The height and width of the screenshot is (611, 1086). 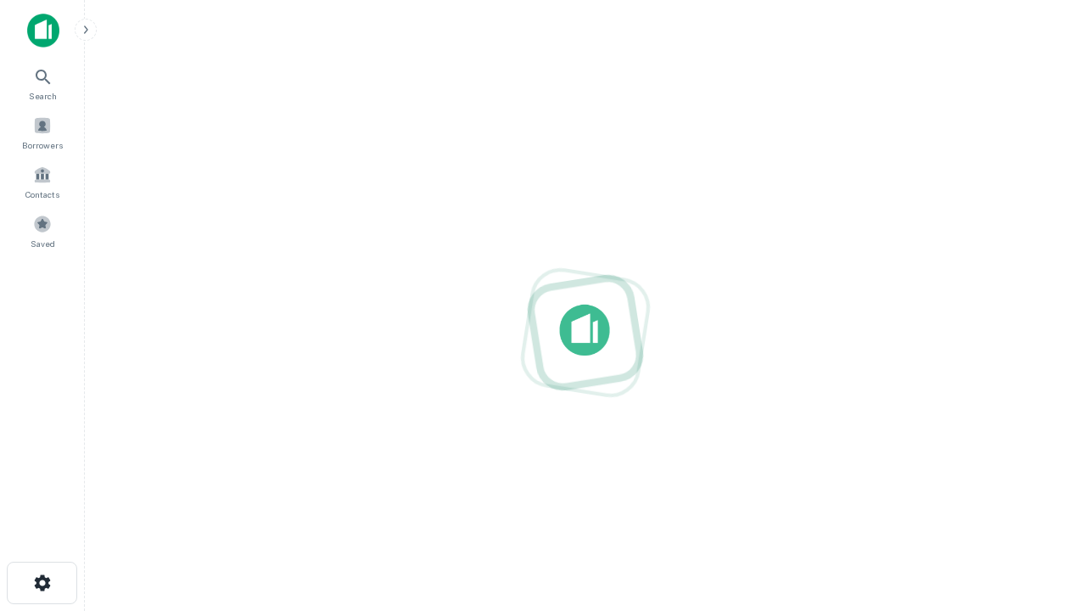 I want to click on div: Contacts, so click(x=42, y=182).